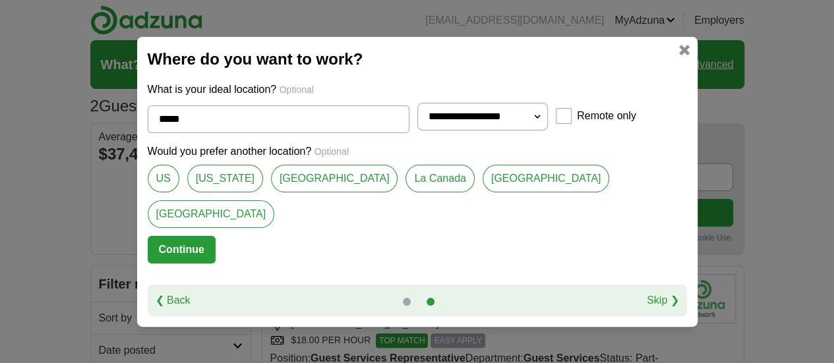 The width and height of the screenshot is (834, 363). Describe the element at coordinates (417, 59) in the screenshot. I see `h2: Where do you want to work?` at that location.